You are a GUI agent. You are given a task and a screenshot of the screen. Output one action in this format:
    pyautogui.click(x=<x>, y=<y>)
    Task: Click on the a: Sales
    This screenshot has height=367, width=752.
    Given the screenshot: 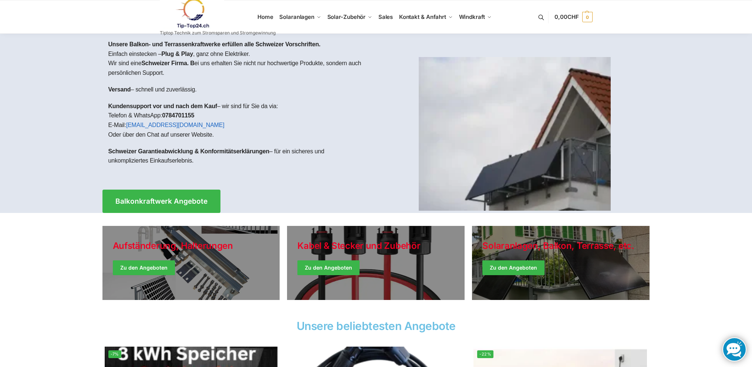 What is the action you would take?
    pyautogui.click(x=385, y=17)
    